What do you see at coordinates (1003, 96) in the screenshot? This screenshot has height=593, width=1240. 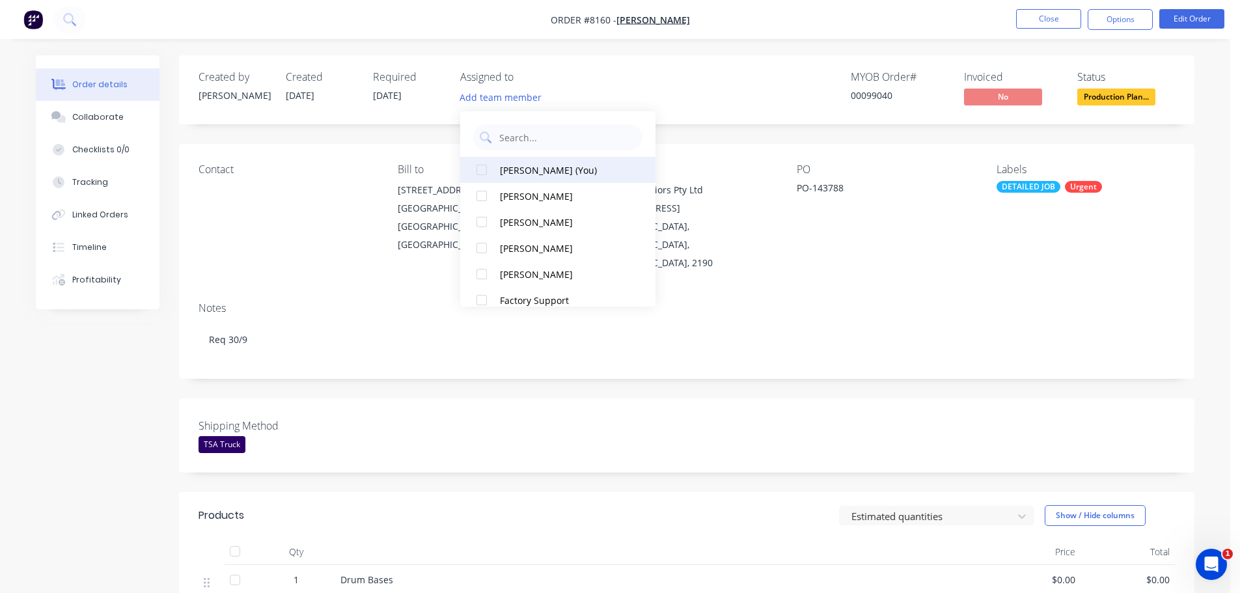 I see `span: No` at bounding box center [1003, 96].